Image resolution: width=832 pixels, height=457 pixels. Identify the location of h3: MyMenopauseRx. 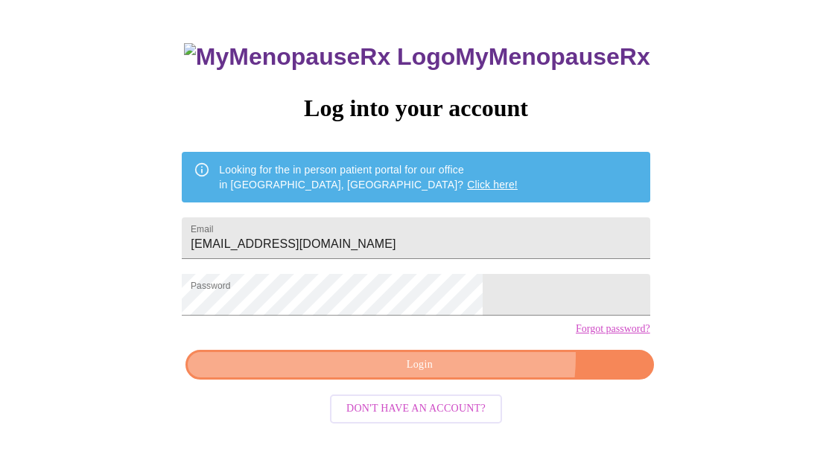
(417, 57).